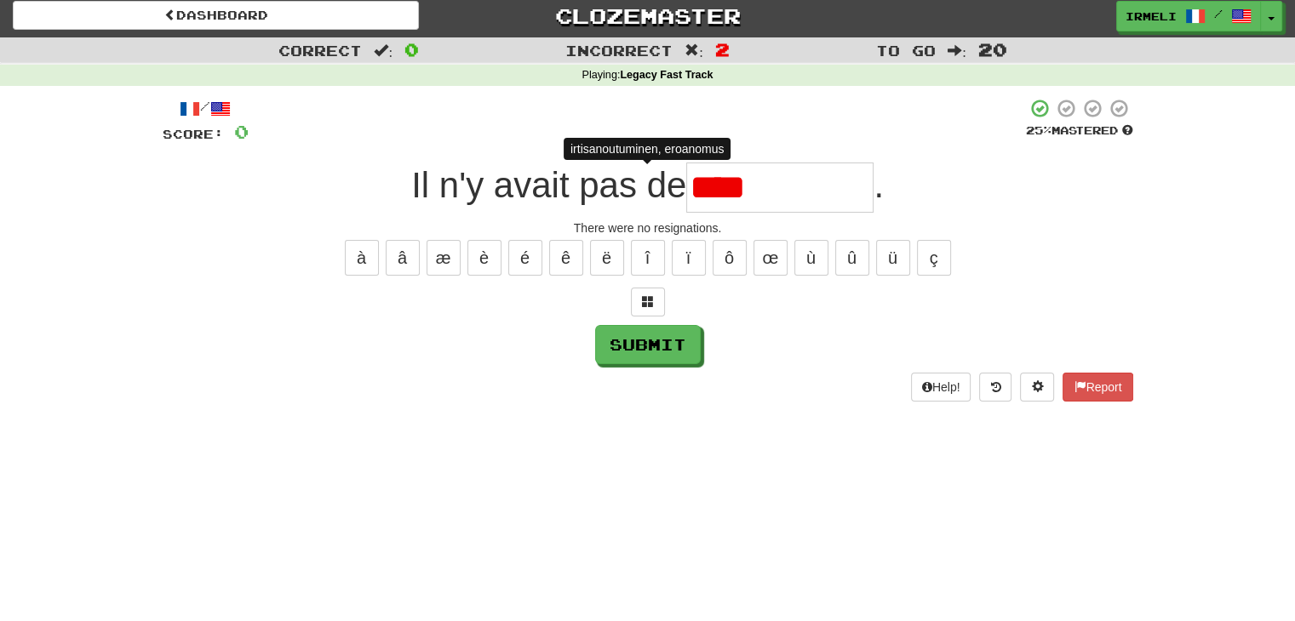  Describe the element at coordinates (666, 75) in the screenshot. I see `strong: Legacy Fast Track` at that location.